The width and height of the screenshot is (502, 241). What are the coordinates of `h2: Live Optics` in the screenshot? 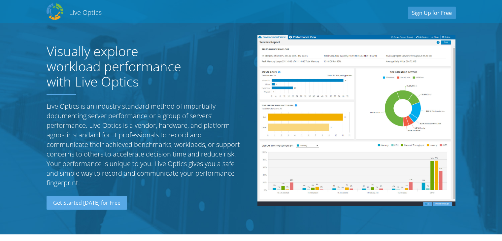 It's located at (85, 12).